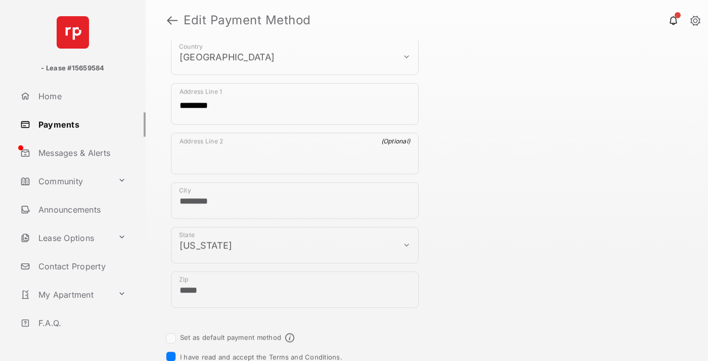 The height and width of the screenshot is (361, 708). What do you see at coordinates (290, 337) in the screenshot?
I see `span: Default payment method info` at bounding box center [290, 337].